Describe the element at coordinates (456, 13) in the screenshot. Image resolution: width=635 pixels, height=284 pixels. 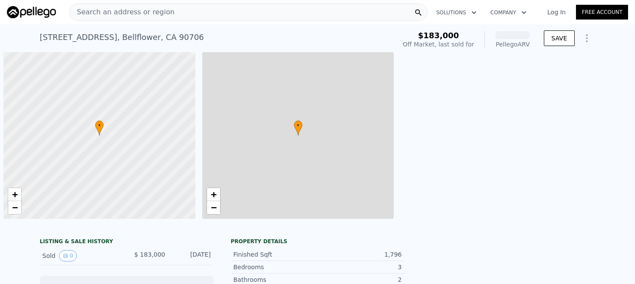
I see `button: Solutions` at that location.